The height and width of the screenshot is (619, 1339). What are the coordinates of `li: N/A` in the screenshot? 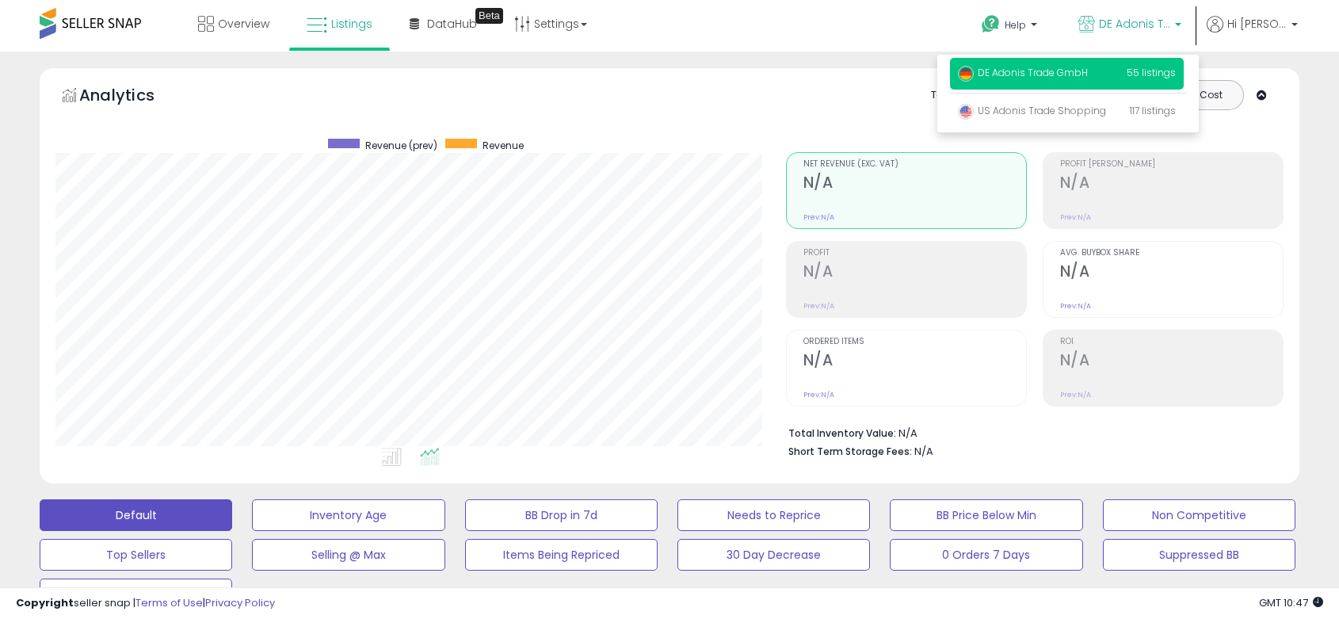 It's located at (1030, 432).